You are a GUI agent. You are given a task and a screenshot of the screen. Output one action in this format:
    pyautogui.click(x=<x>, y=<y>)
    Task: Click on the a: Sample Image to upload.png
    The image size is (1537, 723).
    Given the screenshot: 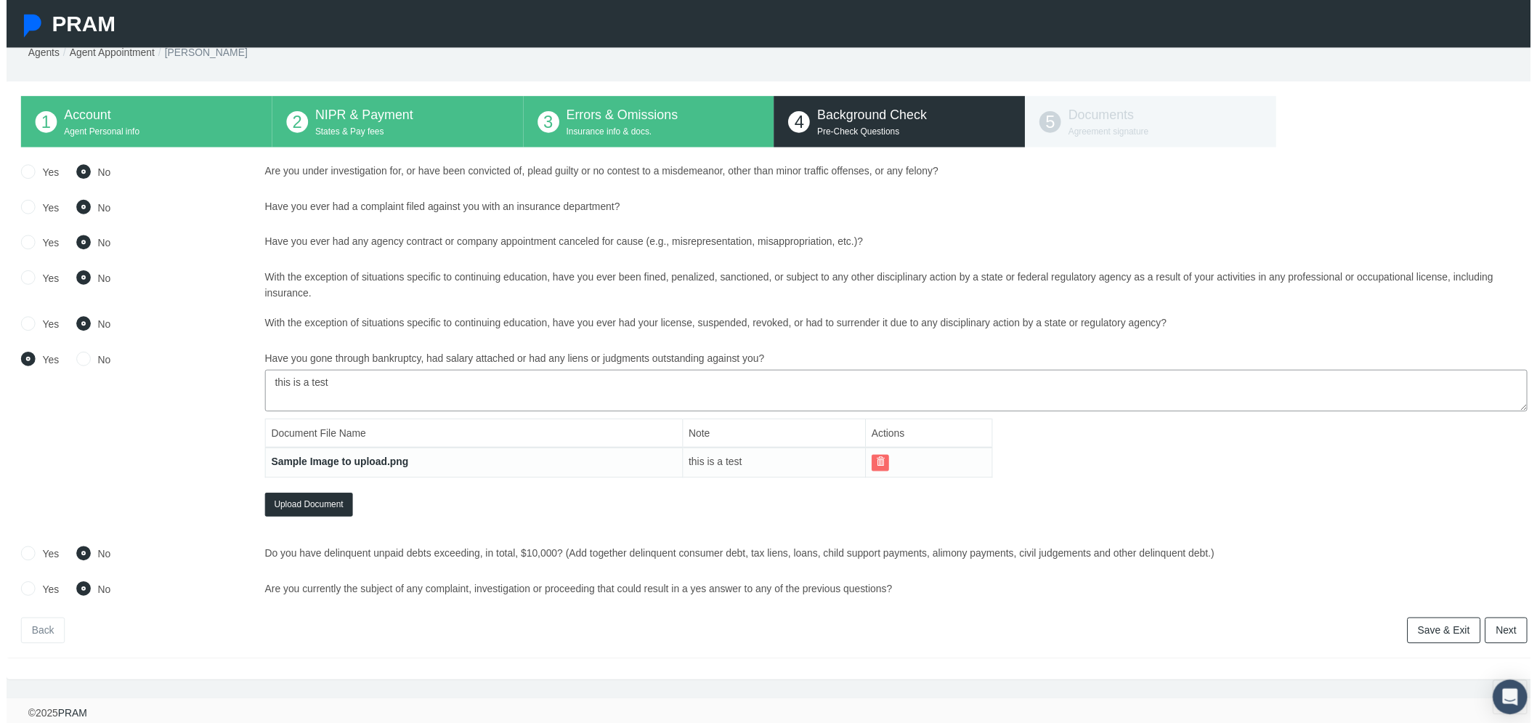 What is the action you would take?
    pyautogui.click(x=336, y=466)
    